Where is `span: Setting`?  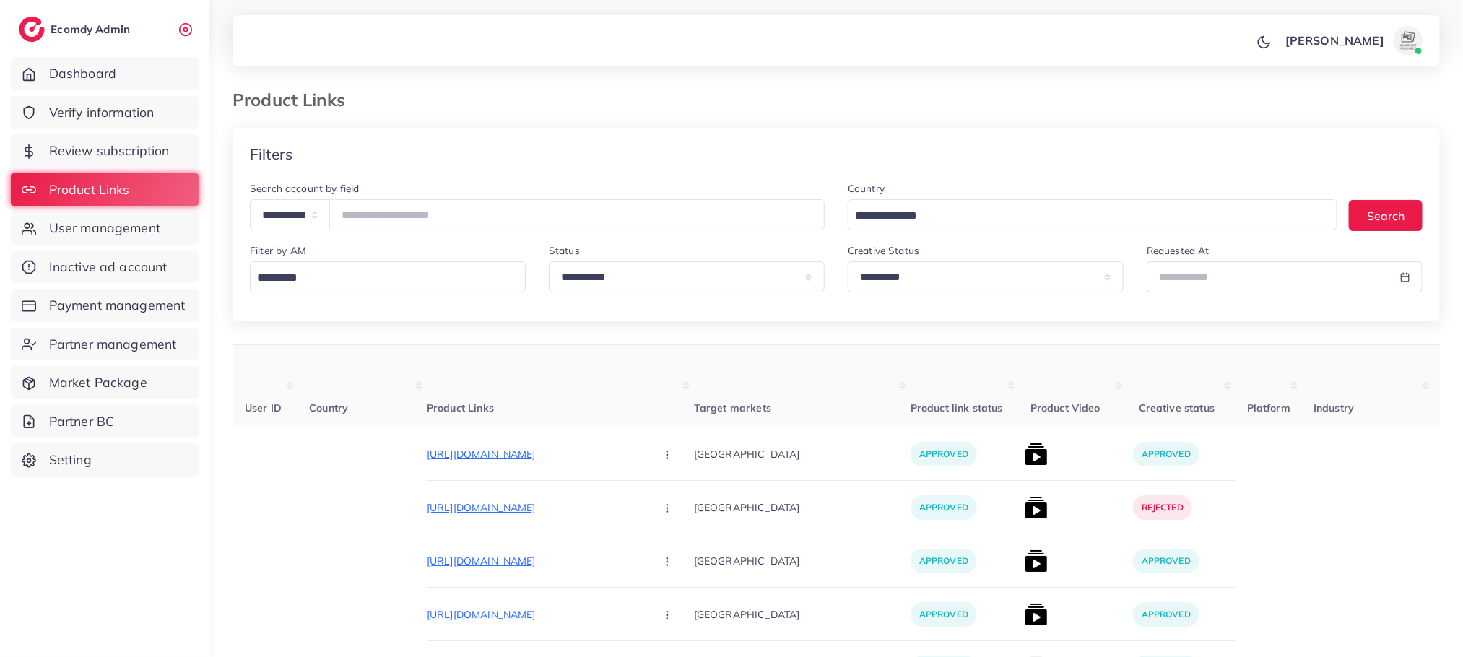
span: Setting is located at coordinates (70, 460).